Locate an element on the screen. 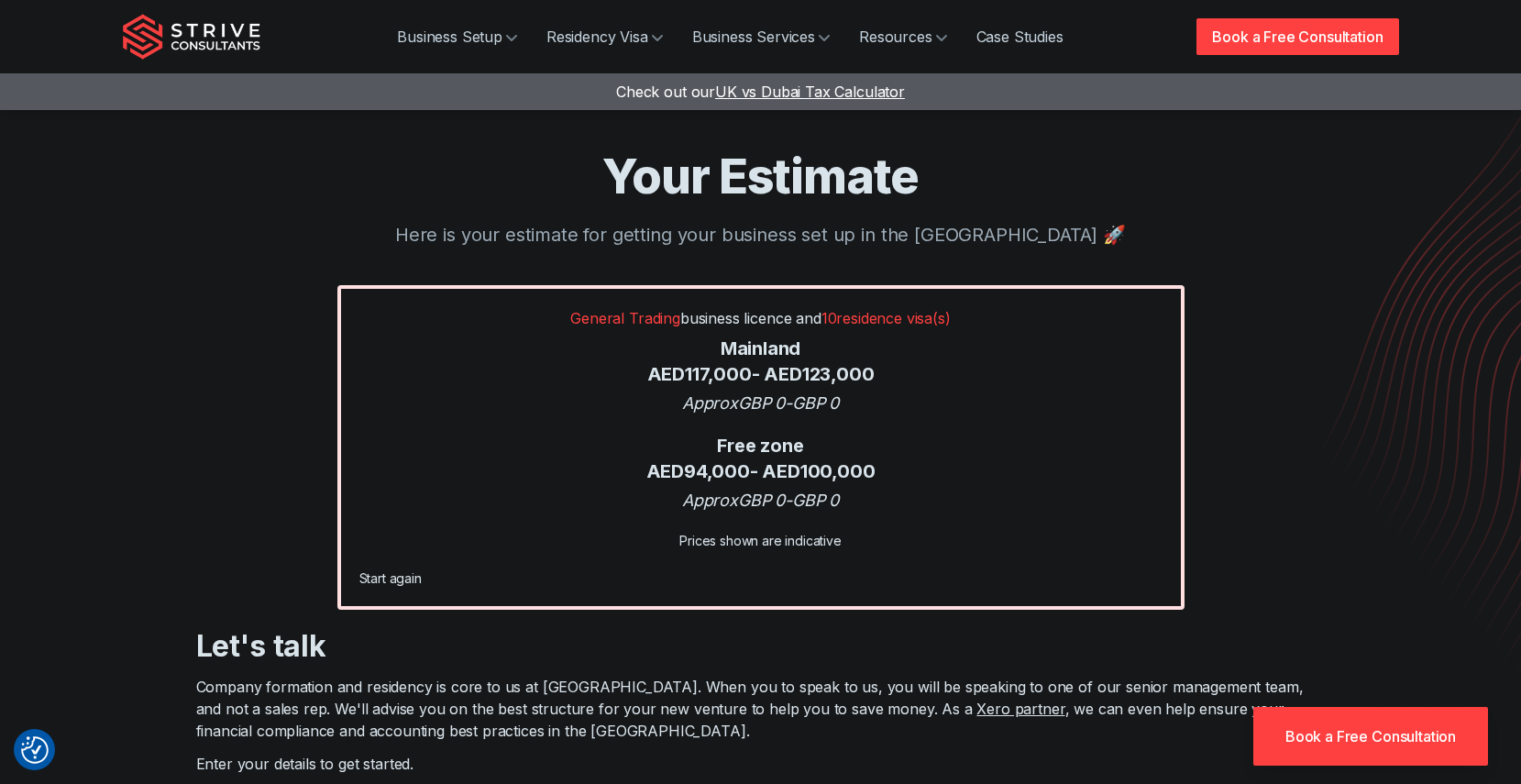 Image resolution: width=1521 pixels, height=784 pixels. h1: Your Estimate is located at coordinates (761, 176).